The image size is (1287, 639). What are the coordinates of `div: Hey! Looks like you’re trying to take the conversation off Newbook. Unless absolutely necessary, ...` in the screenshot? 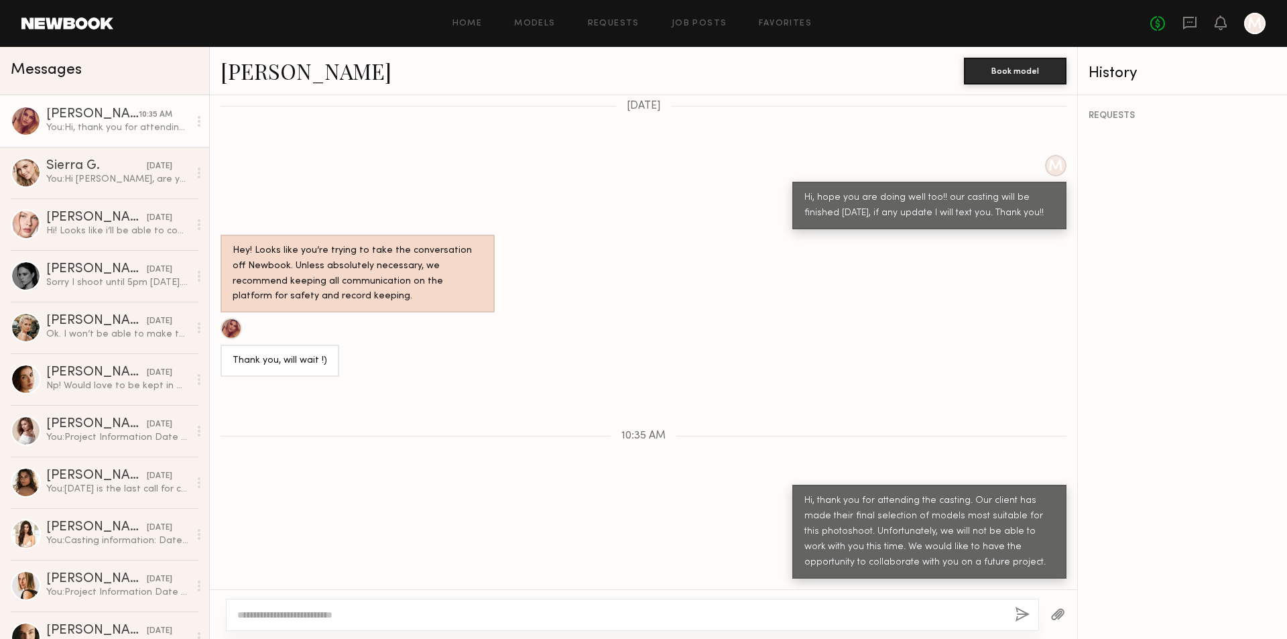 It's located at (357, 274).